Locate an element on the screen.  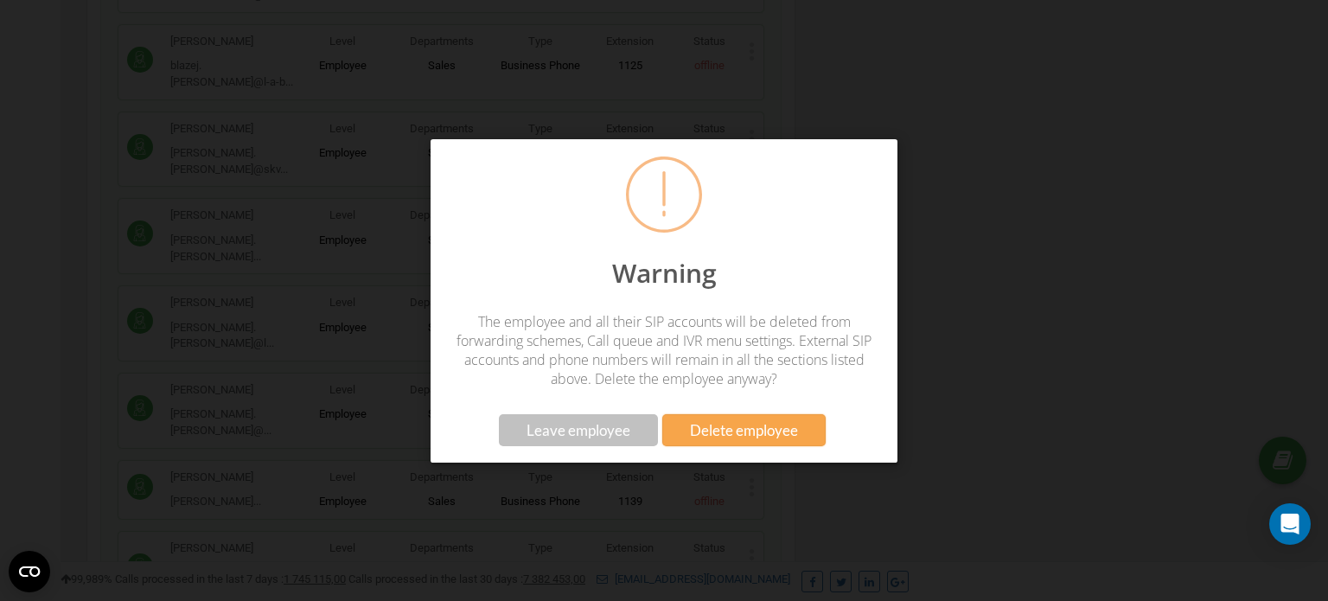
span: The employee and all their SIP accounts will be deleted from forwarding schemes, Call queue and I... is located at coordinates (664, 350).